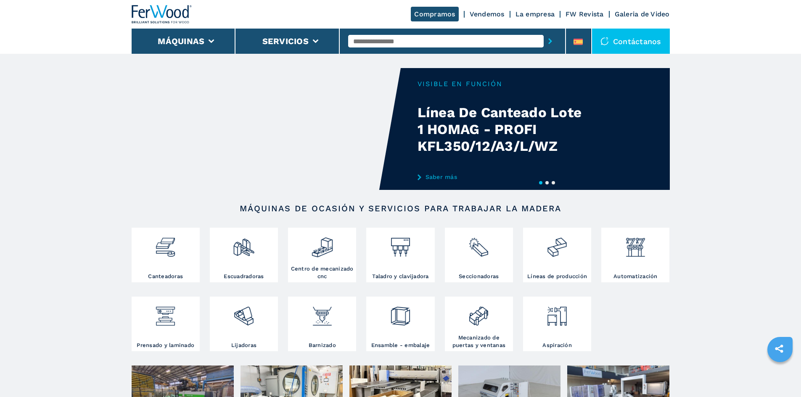 This screenshot has width=801, height=397. I want to click on button: Servicios, so click(285, 41).